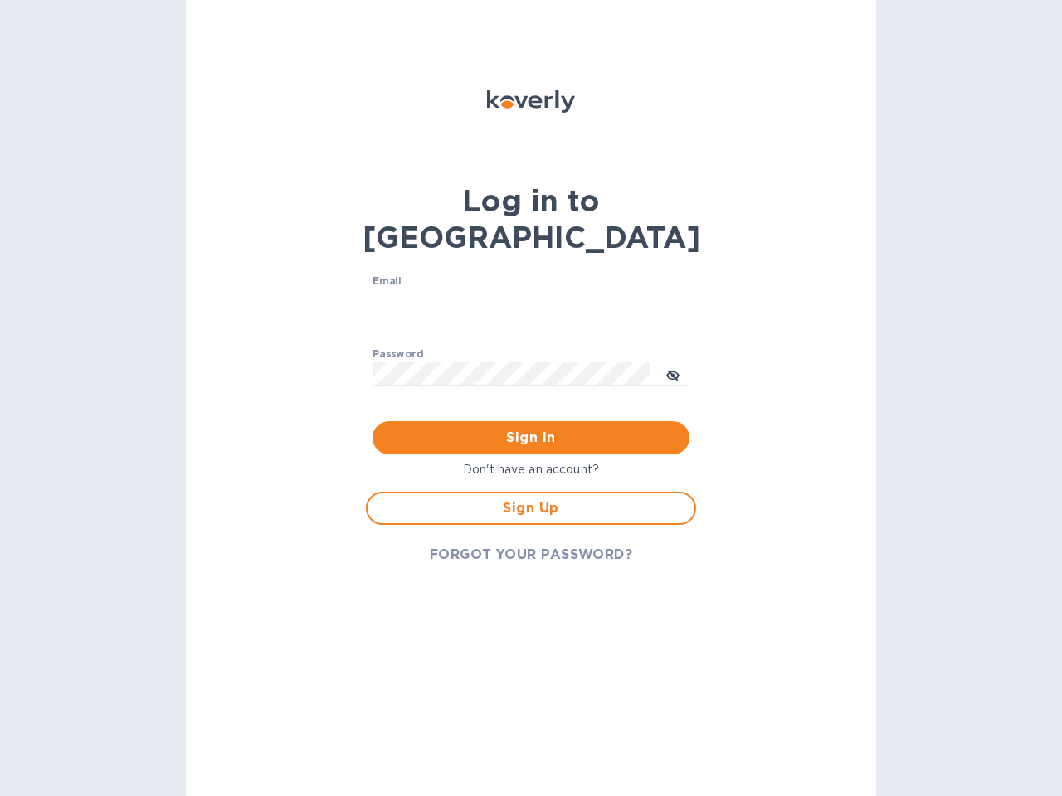  What do you see at coordinates (531, 509) in the screenshot?
I see `span: Sign Up` at bounding box center [531, 509].